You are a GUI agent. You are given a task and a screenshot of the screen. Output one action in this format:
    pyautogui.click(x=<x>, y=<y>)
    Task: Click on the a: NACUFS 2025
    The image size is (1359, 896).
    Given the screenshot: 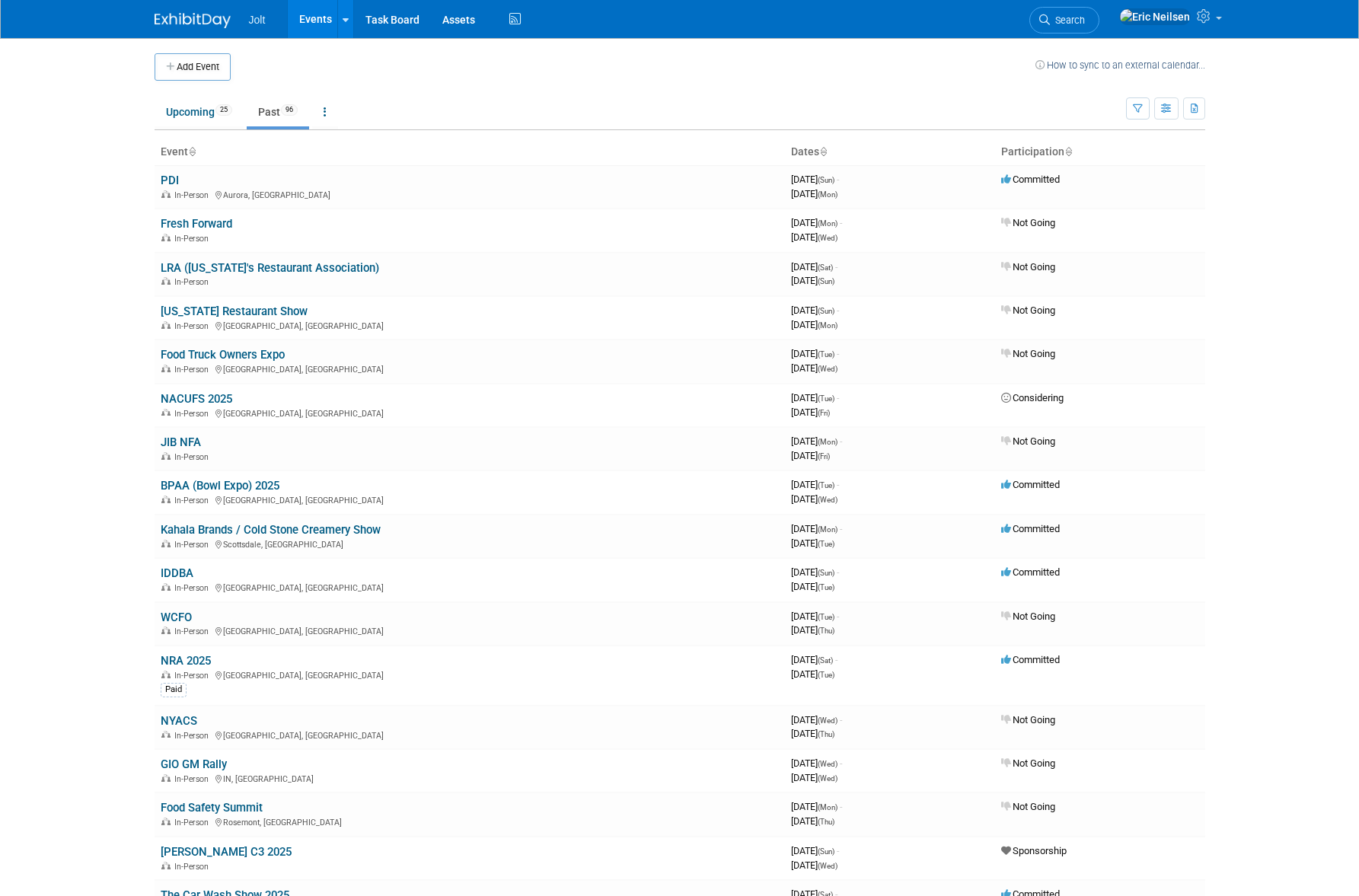 What is the action you would take?
    pyautogui.click(x=197, y=399)
    